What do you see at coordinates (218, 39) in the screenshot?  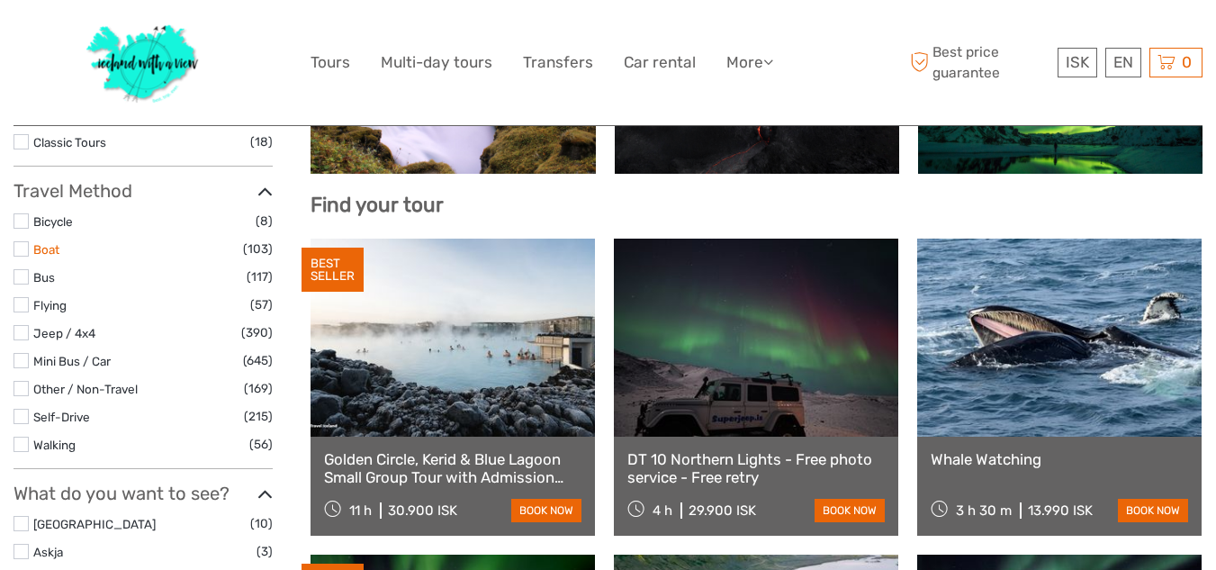 I see `button: Open LiveChat chat widget` at bounding box center [218, 39].